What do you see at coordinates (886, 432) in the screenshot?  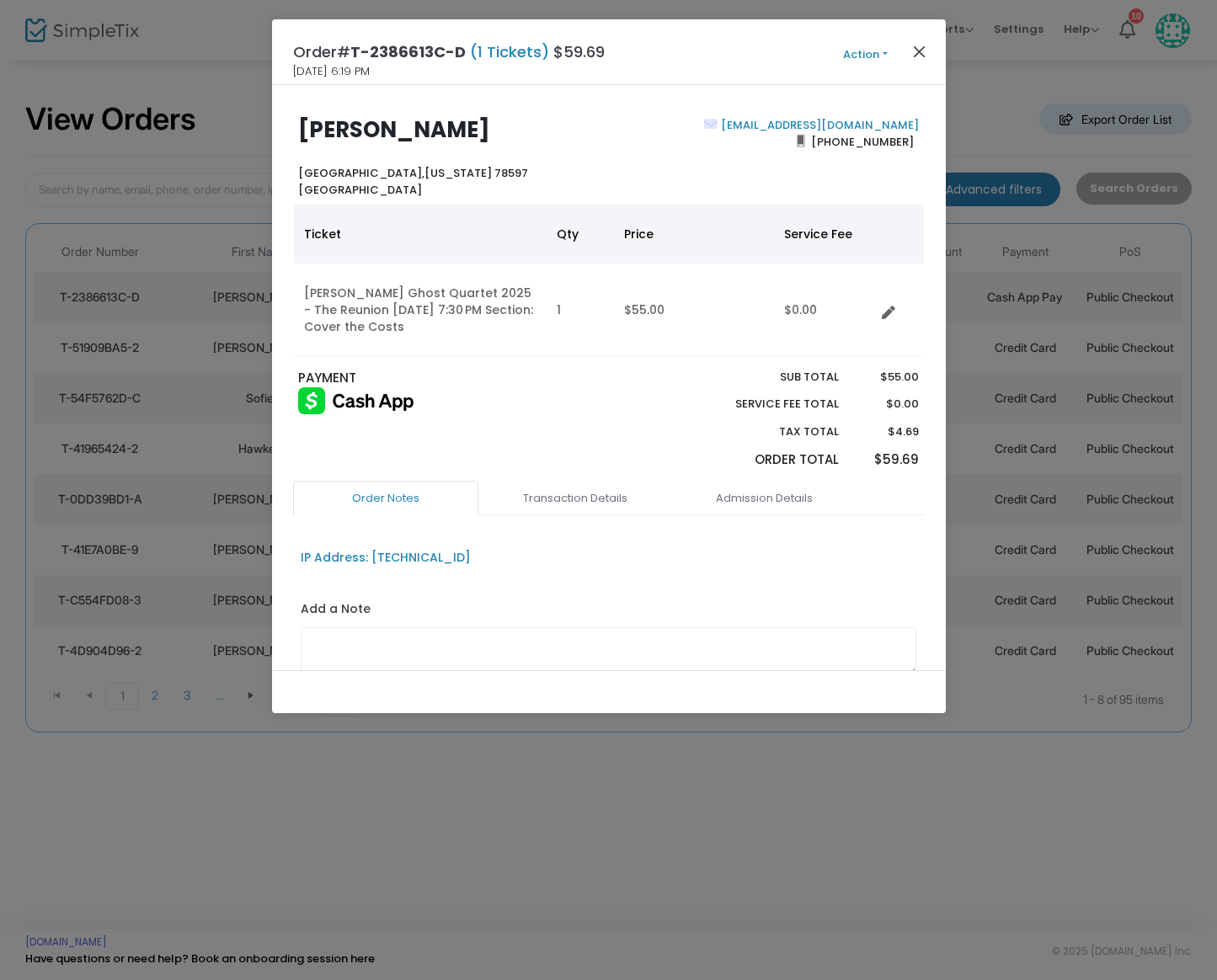 I see `p: $4.69` at bounding box center [886, 432].